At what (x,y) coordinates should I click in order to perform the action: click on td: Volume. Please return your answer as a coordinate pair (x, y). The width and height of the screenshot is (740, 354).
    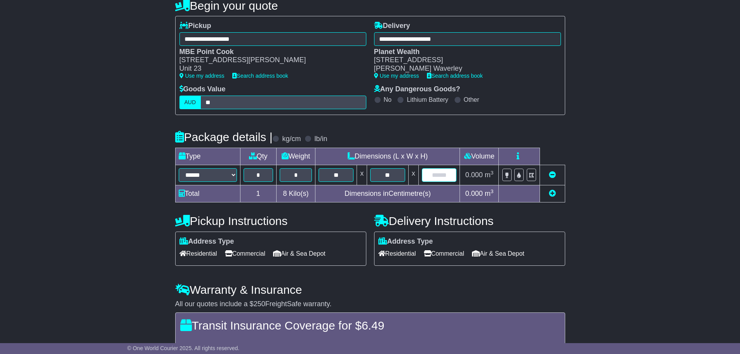
    Looking at the image, I should click on (479, 156).